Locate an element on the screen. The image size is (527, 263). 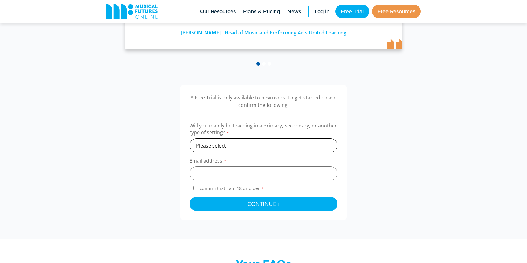
span: News is located at coordinates (294, 11).